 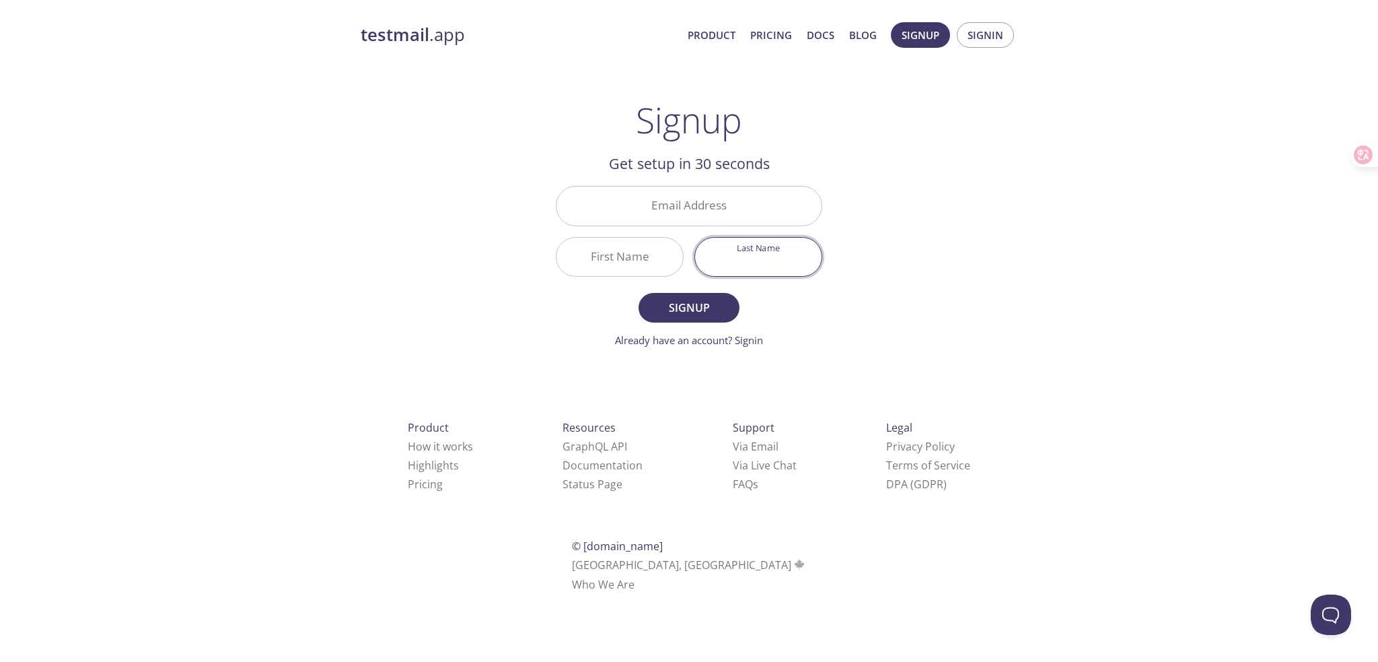 What do you see at coordinates (765, 465) in the screenshot?
I see `a: Via Live Chat` at bounding box center [765, 465].